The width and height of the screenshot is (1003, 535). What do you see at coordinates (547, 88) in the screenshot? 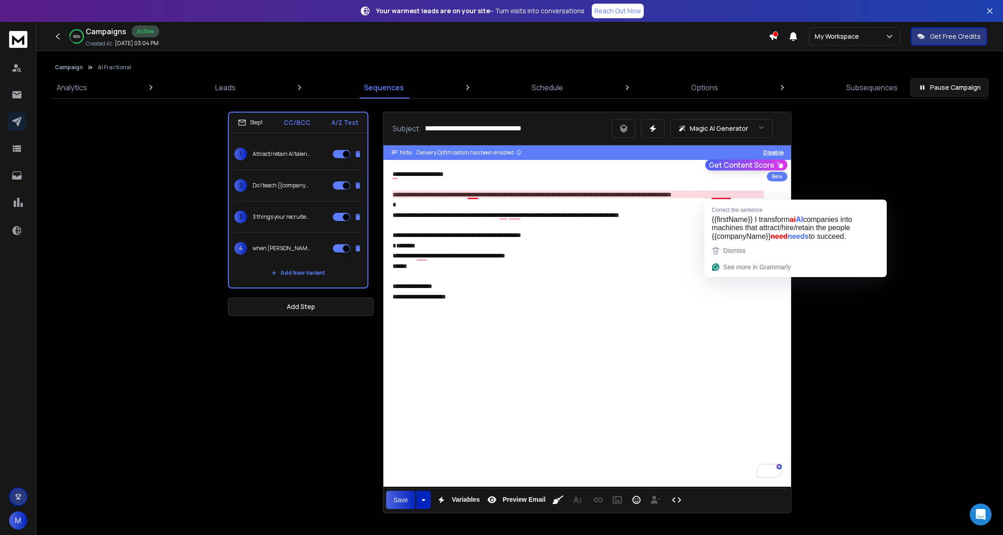
I see `a: Schedule` at bounding box center [547, 88].